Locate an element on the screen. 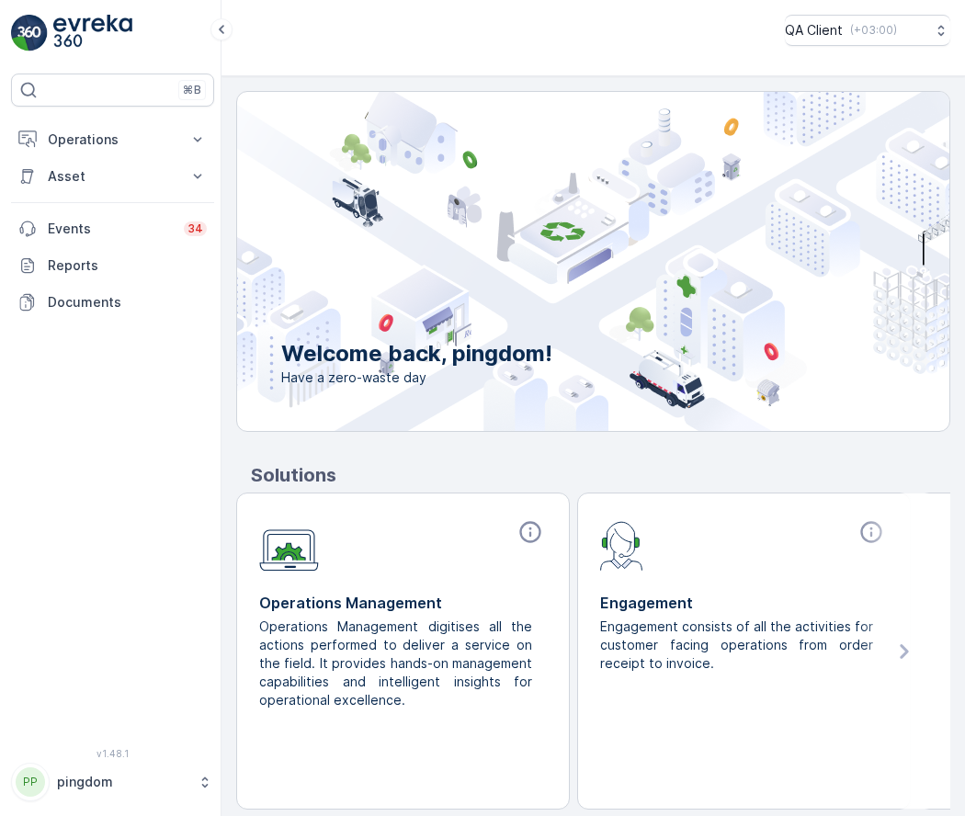 The height and width of the screenshot is (816, 965). button: PPpingdom is located at coordinates (112, 782).